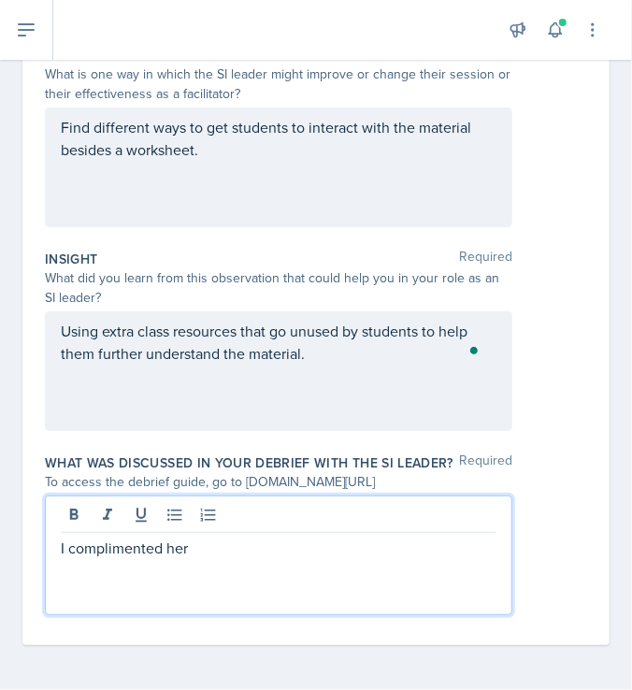 Image resolution: width=632 pixels, height=690 pixels. What do you see at coordinates (279, 288) in the screenshot?
I see `div: What did you learn from this observation that could help you in your role as an SI leader?` at bounding box center [279, 288].